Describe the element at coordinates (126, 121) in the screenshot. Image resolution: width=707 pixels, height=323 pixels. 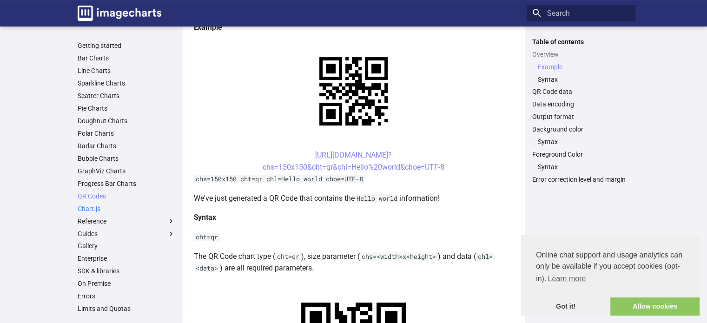
I see `a: Doughnut Charts` at that location.